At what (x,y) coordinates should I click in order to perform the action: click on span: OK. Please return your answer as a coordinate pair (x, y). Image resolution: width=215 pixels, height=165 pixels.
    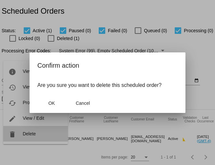
    Looking at the image, I should click on (52, 103).